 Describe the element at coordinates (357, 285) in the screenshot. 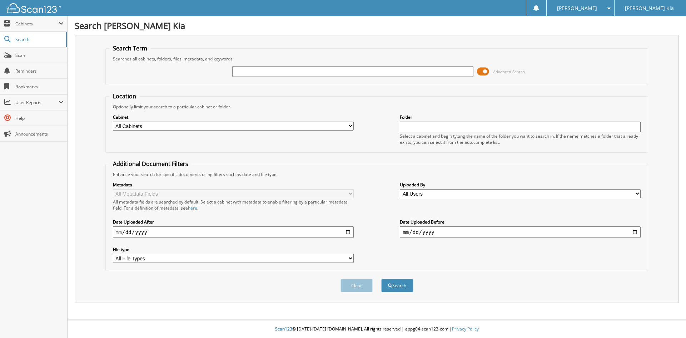

I see `button: Clear` at that location.